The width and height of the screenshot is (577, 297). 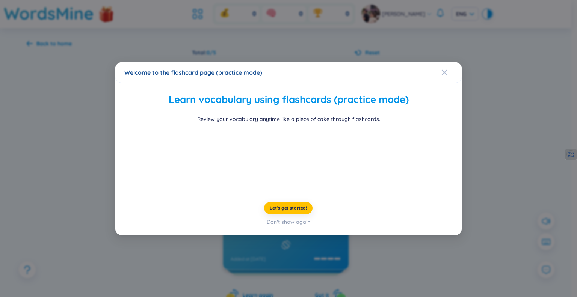 I want to click on div: Review your vocabulary anytime like a piece of cake through flashcards., so click(x=289, y=119).